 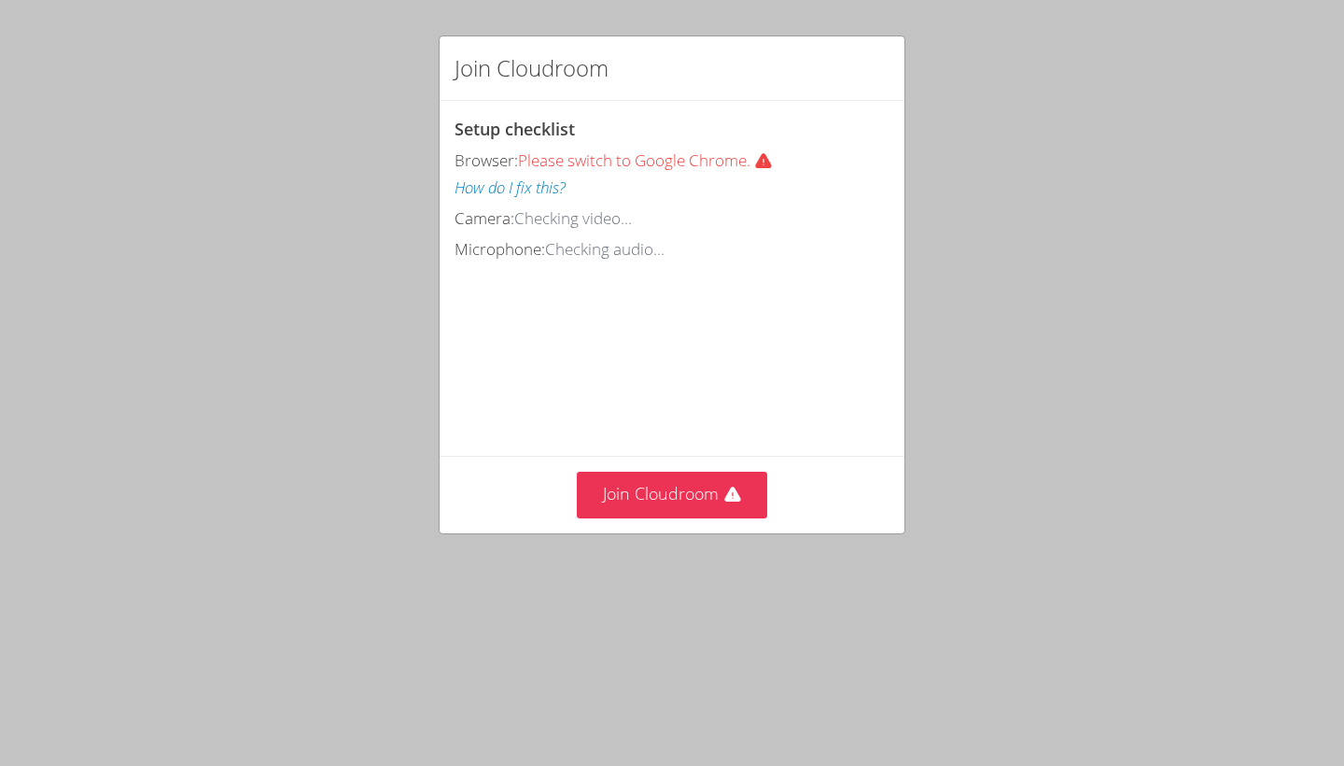 What do you see at coordinates (531, 68) in the screenshot?
I see `h2: Join Cloudroom` at bounding box center [531, 68].